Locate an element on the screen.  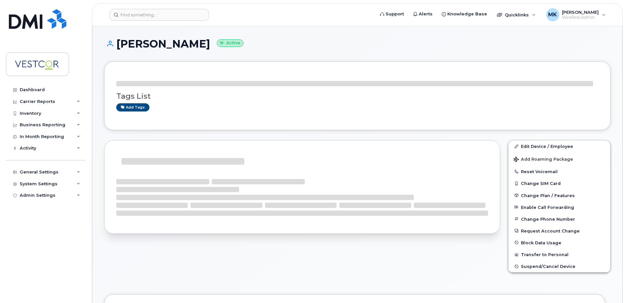
button: Block Data Usage is located at coordinates (559, 243).